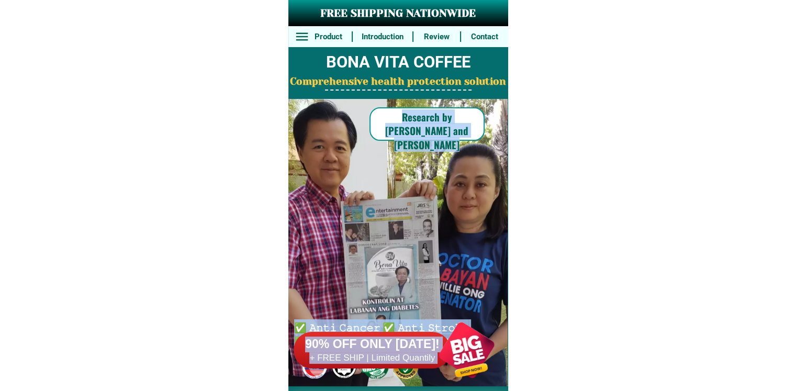  What do you see at coordinates (328, 37) in the screenshot?
I see `h6: Product` at bounding box center [328, 37].